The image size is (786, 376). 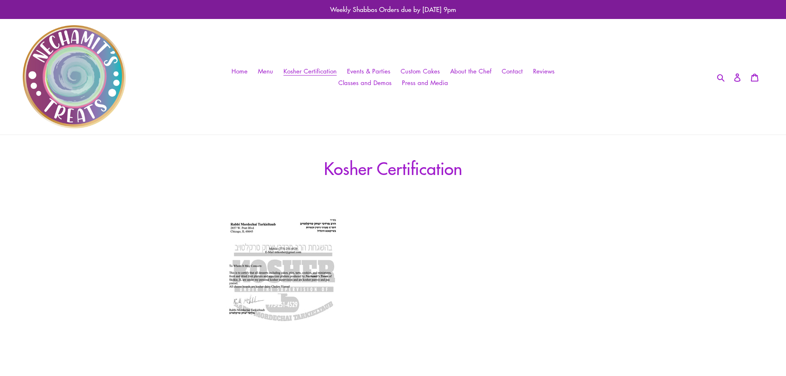 What do you see at coordinates (368, 71) in the screenshot?
I see `span: Events & Parties` at bounding box center [368, 71].